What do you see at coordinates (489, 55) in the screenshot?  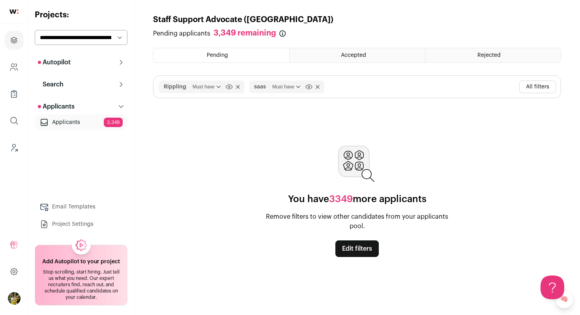 I see `span: Rejected` at bounding box center [489, 55].